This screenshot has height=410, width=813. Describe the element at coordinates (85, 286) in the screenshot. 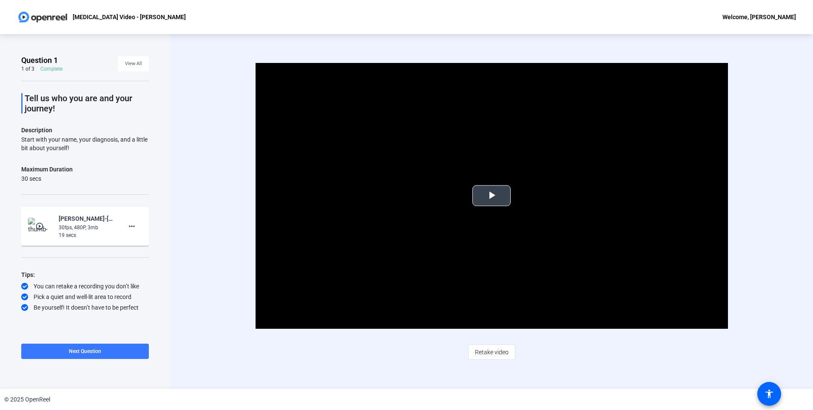

I see `div: You can retake a recording you don’t like` at that location.